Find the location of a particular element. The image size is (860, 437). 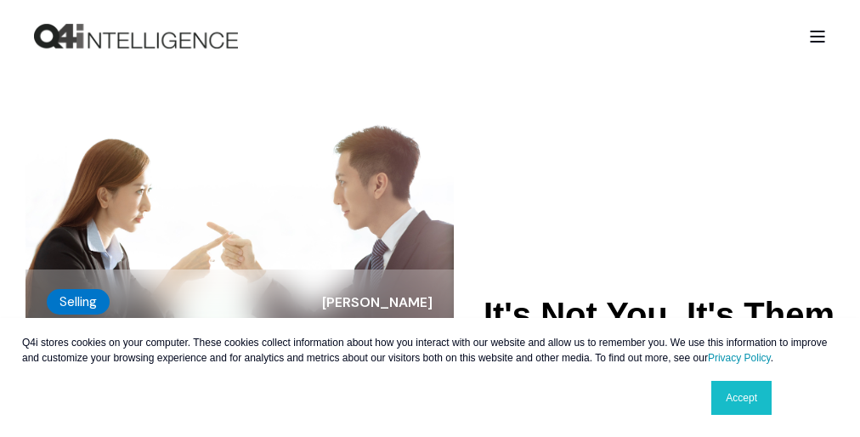

p: Q4i stores cookies on your computer. These cookies collect information about how you interact wit... is located at coordinates (430, 350).